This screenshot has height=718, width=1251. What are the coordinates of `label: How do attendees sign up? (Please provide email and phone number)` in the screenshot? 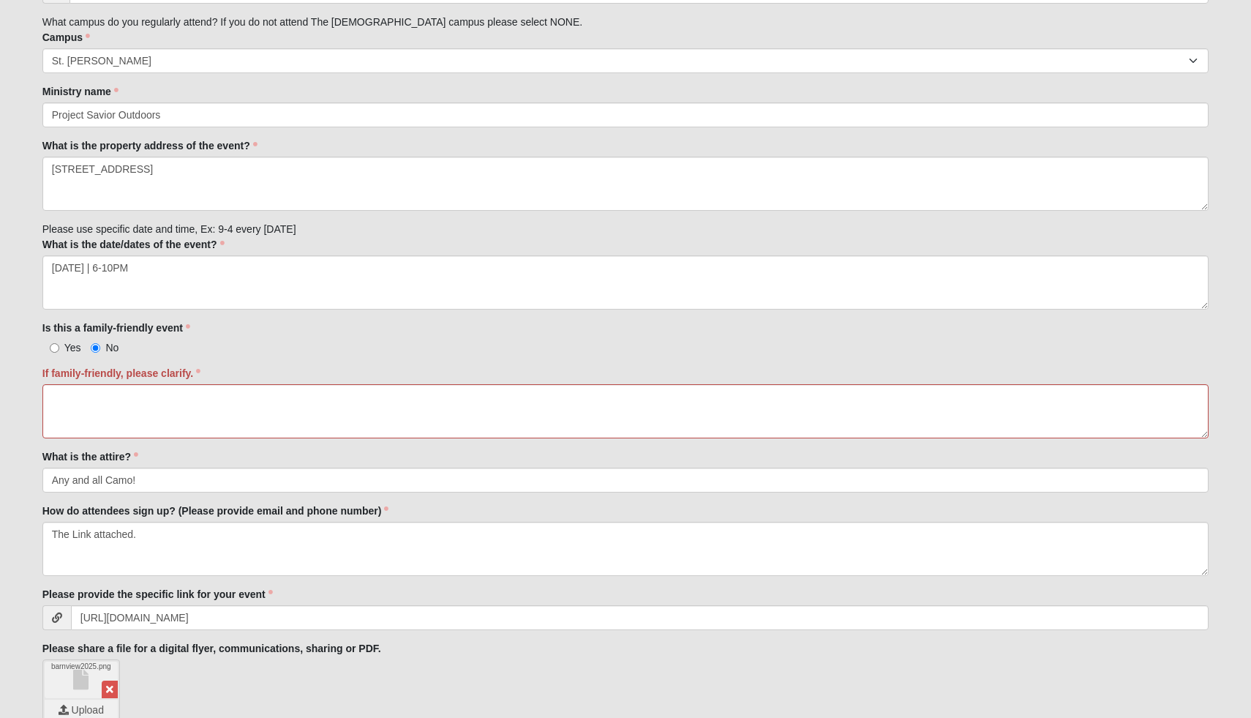 It's located at (216, 511).